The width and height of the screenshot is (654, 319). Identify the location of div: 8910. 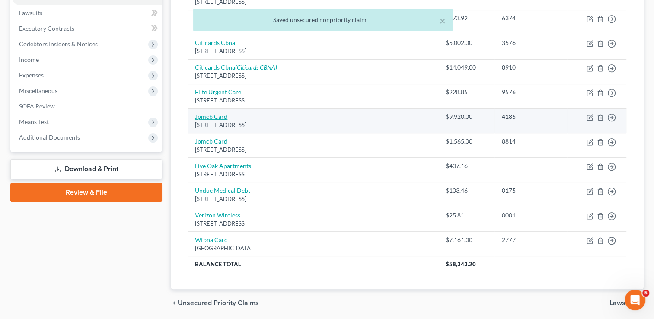
(530, 67).